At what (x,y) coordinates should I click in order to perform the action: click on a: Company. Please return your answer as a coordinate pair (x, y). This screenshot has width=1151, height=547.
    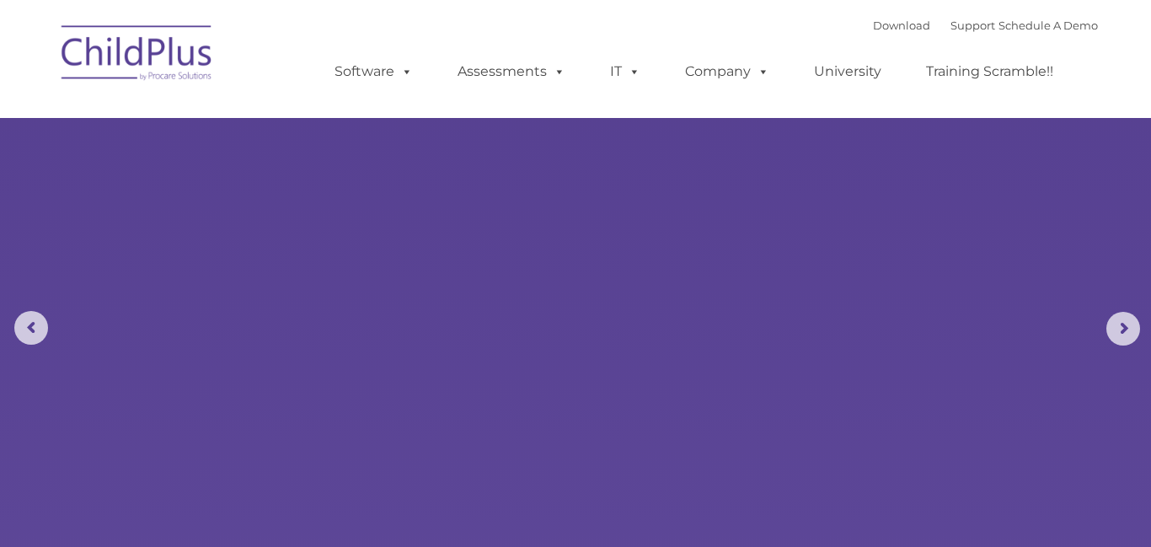
    Looking at the image, I should click on (727, 72).